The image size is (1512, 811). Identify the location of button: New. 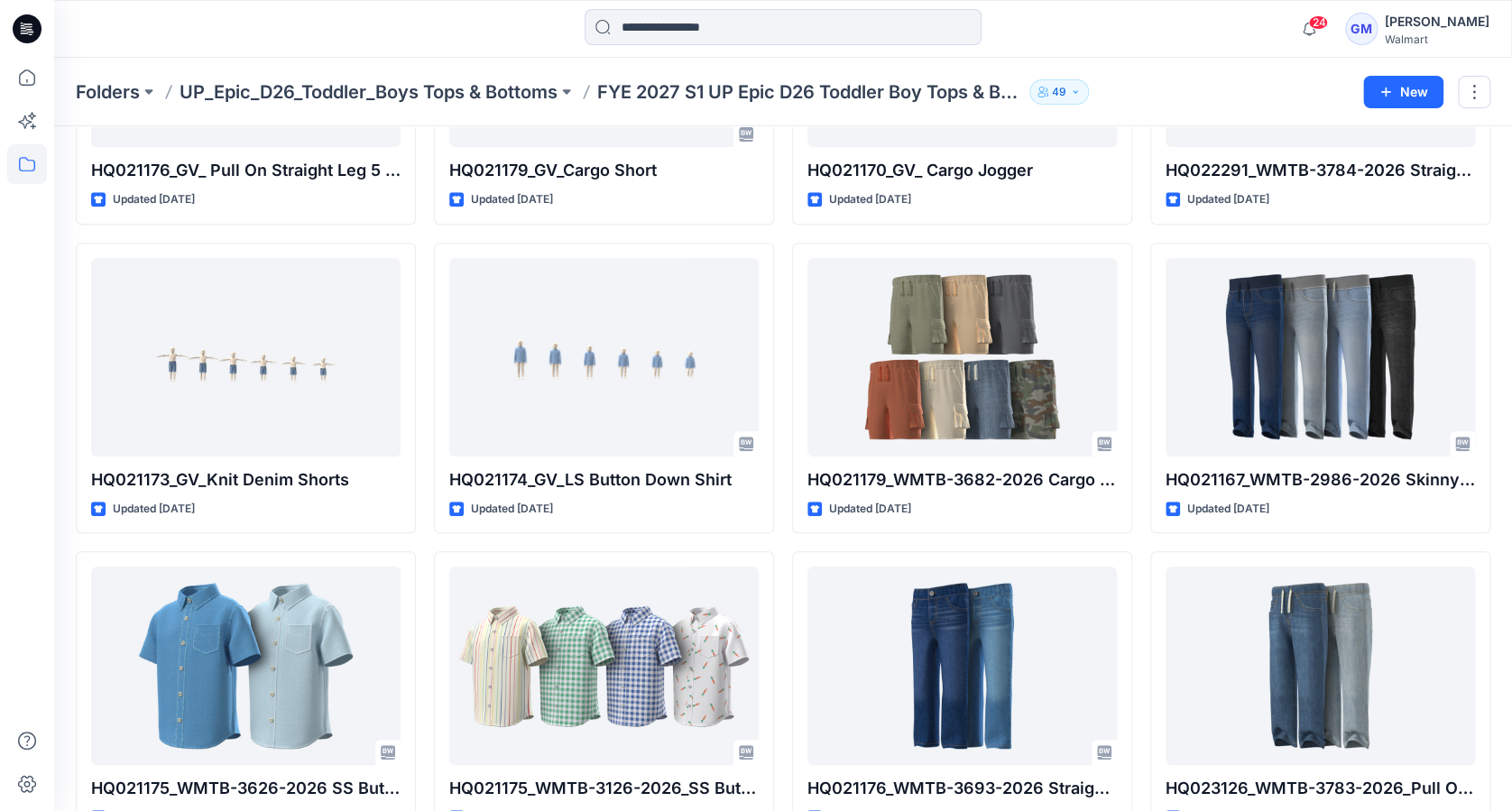
(1403, 92).